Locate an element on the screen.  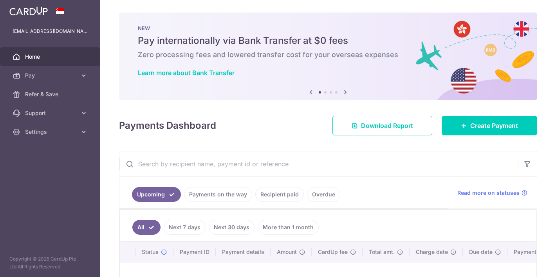
a: Recipient paid is located at coordinates (280, 195).